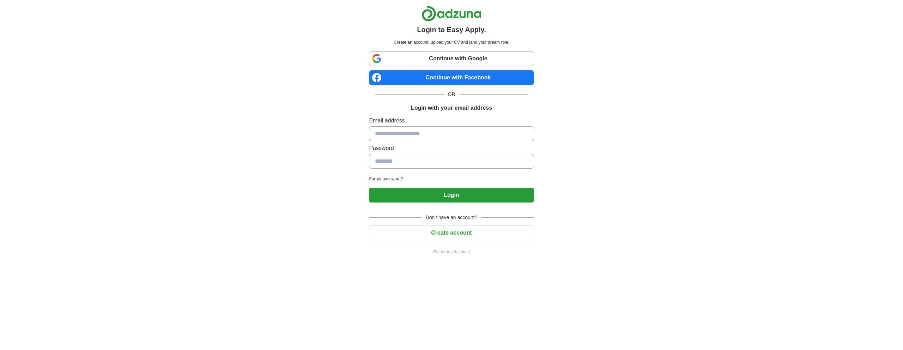  What do you see at coordinates (451, 30) in the screenshot?
I see `h1: Login to Easy Apply.` at bounding box center [451, 30].